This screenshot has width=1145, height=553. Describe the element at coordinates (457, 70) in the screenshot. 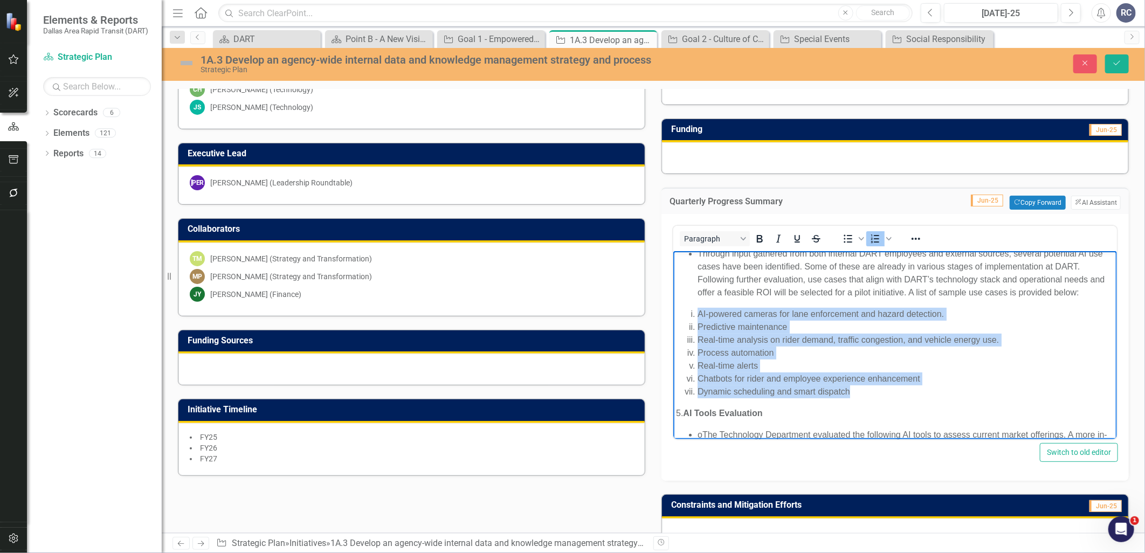

I see `div: Strategic Plan` at that location.